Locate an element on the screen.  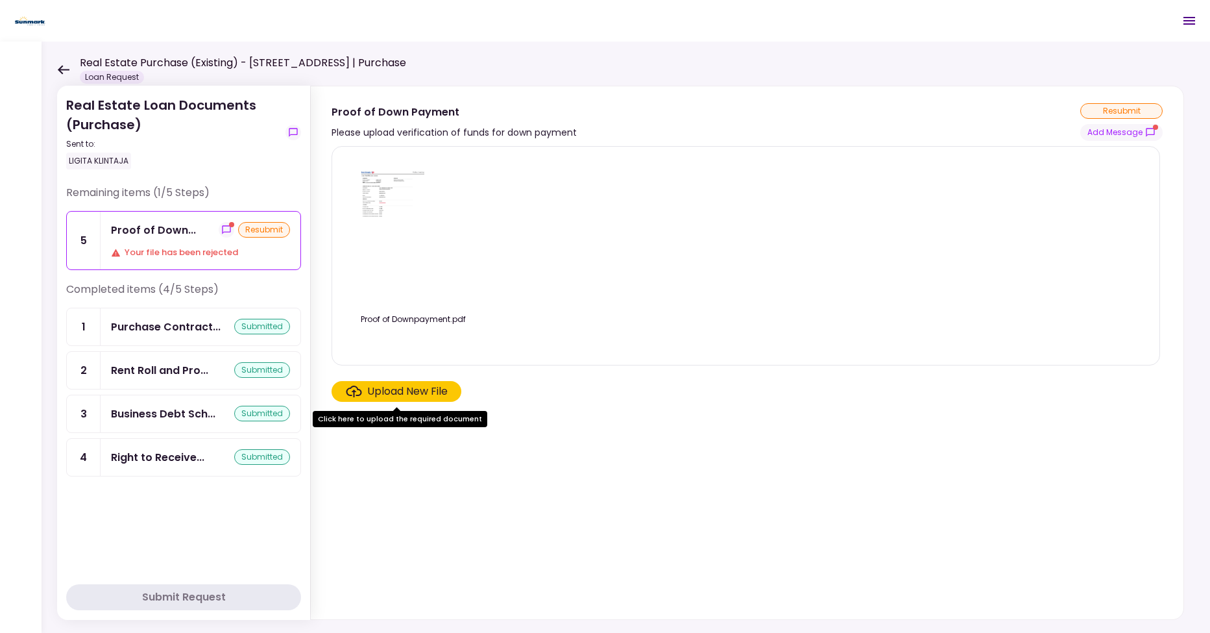
div: Click here to upload the required document is located at coordinates (400, 419).